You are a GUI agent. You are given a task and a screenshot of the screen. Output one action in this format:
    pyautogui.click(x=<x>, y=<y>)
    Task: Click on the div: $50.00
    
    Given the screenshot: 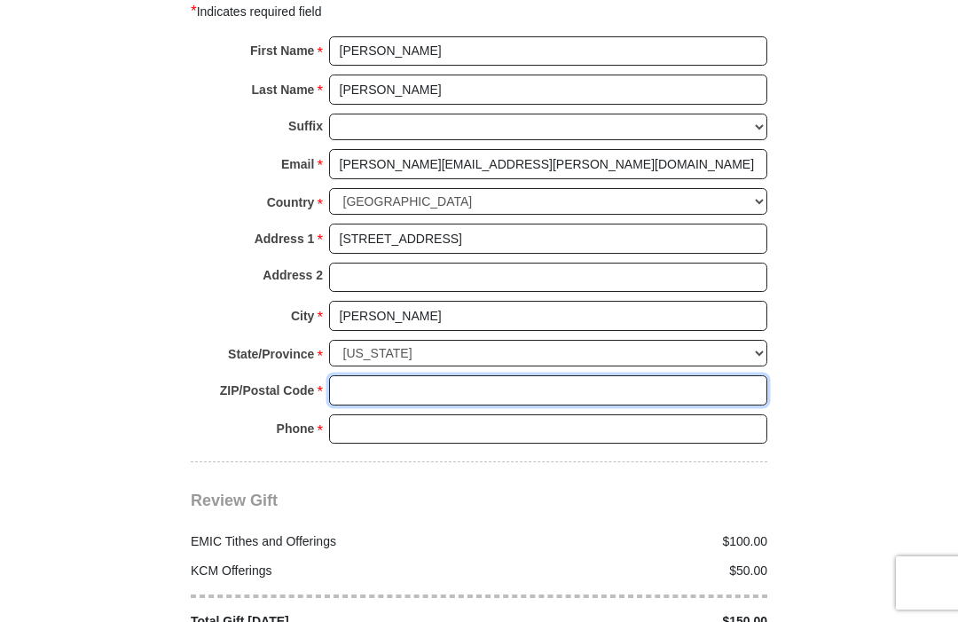 What is the action you would take?
    pyautogui.click(x=628, y=570)
    